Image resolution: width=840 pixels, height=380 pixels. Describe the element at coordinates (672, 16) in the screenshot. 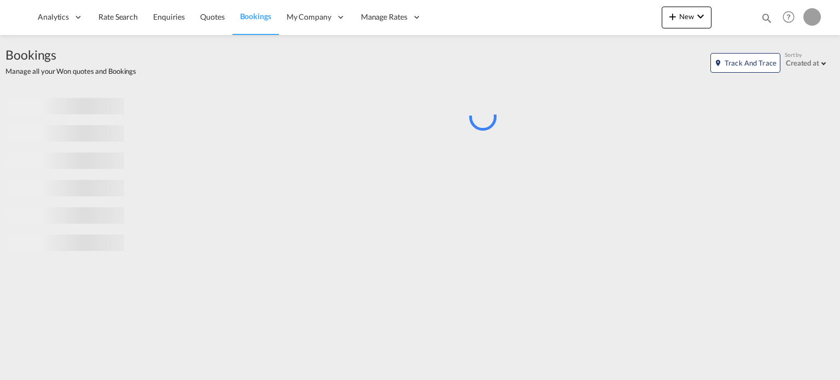

I see `md-icon: icon-plus 400-fg` at that location.